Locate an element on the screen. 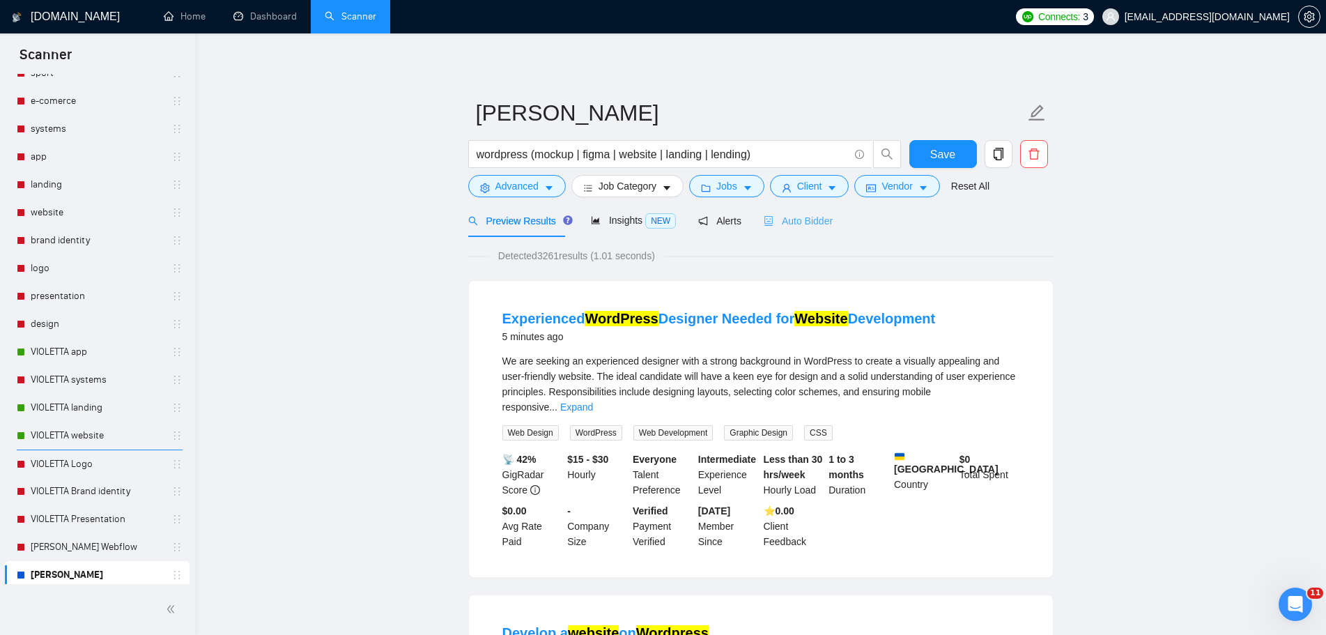 The height and width of the screenshot is (635, 1326). div: Total Spent is located at coordinates (990, 475).